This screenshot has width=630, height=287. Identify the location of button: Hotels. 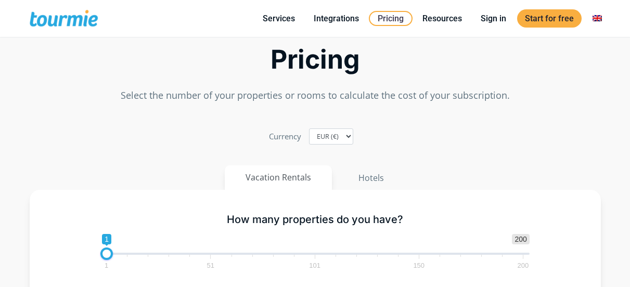
(371, 178).